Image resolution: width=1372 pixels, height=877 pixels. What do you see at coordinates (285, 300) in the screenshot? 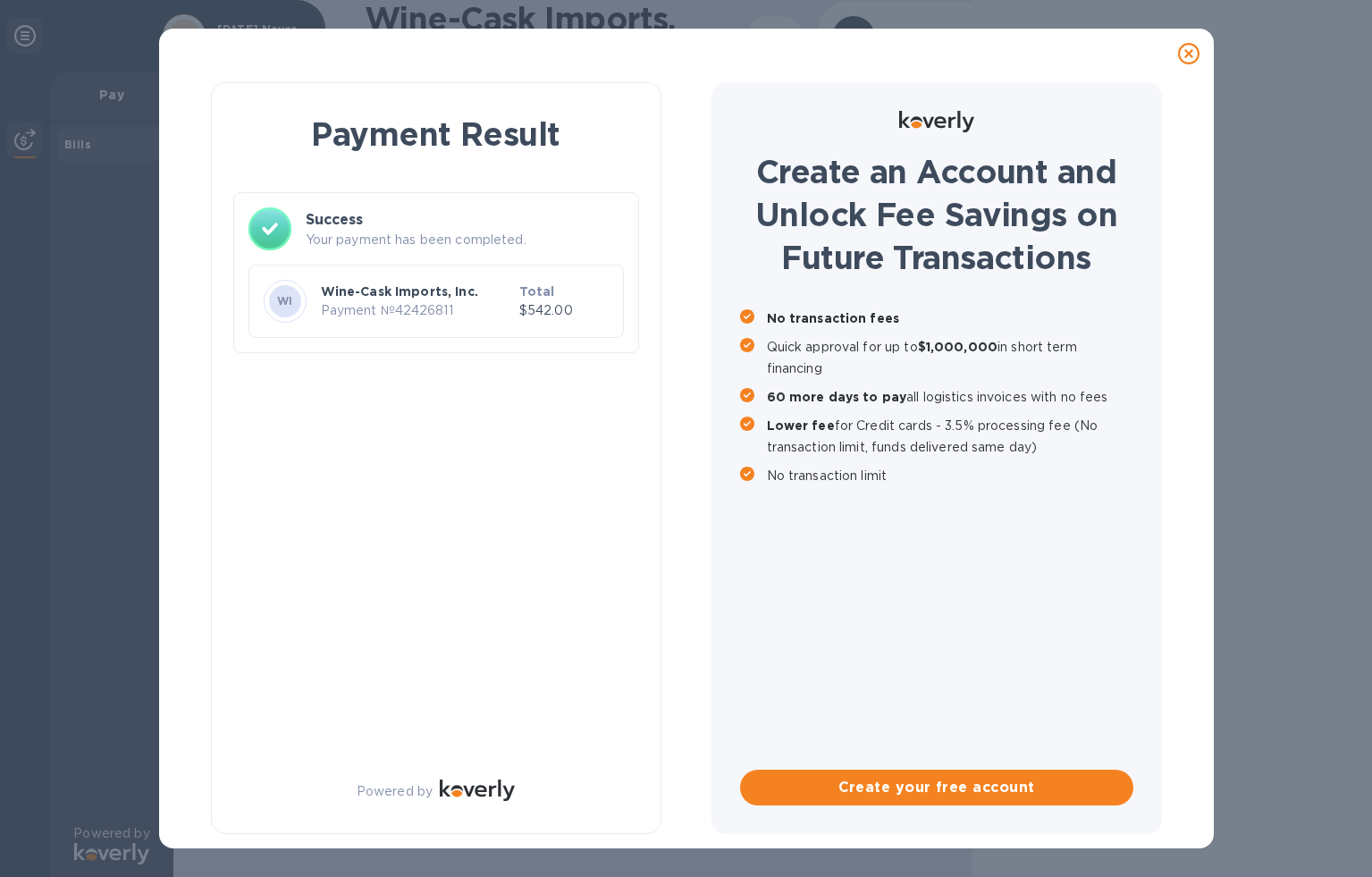
I see `b: WI` at bounding box center [285, 300].